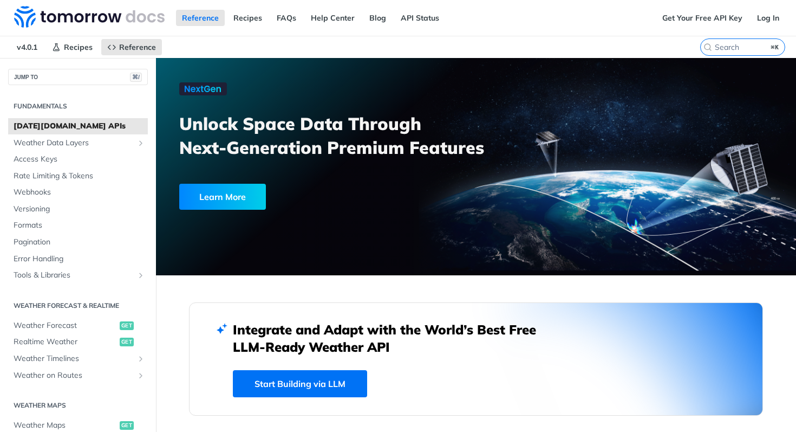 Image resolution: width=796 pixels, height=432 pixels. Describe the element at coordinates (27, 47) in the screenshot. I see `span: v4.0.1` at that location.